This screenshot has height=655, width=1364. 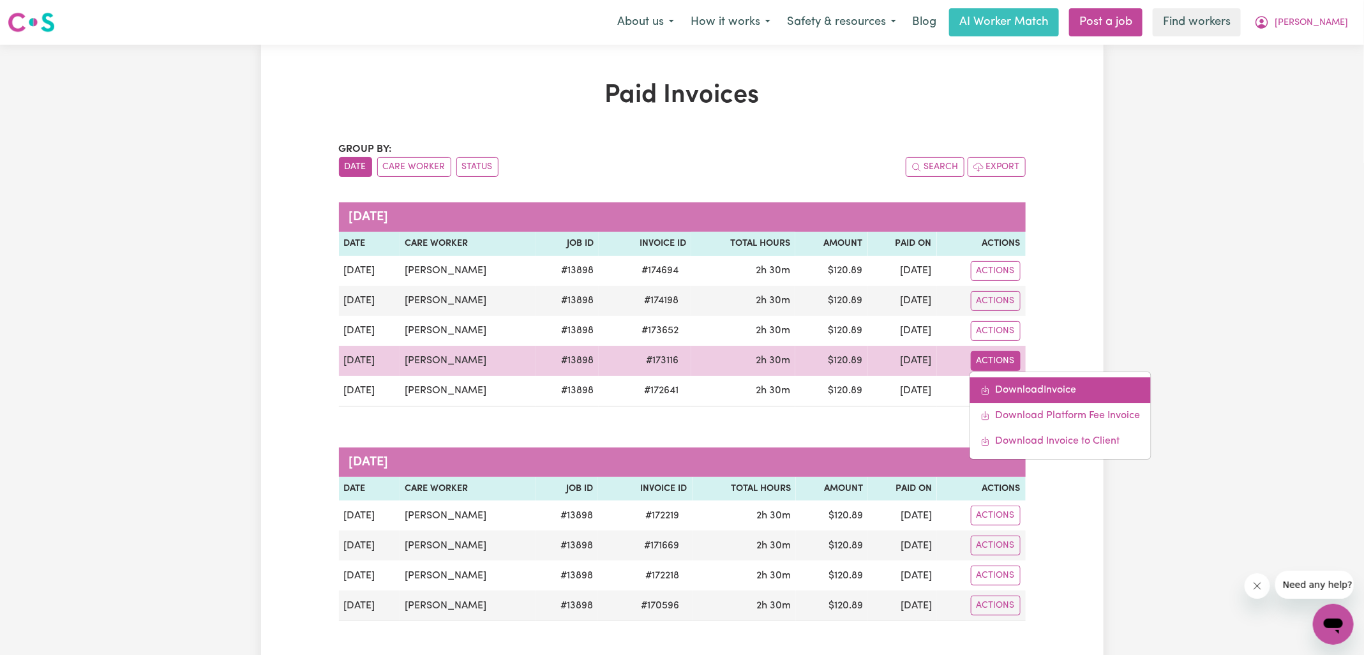 I want to click on h1: Paid Invoices, so click(x=682, y=96).